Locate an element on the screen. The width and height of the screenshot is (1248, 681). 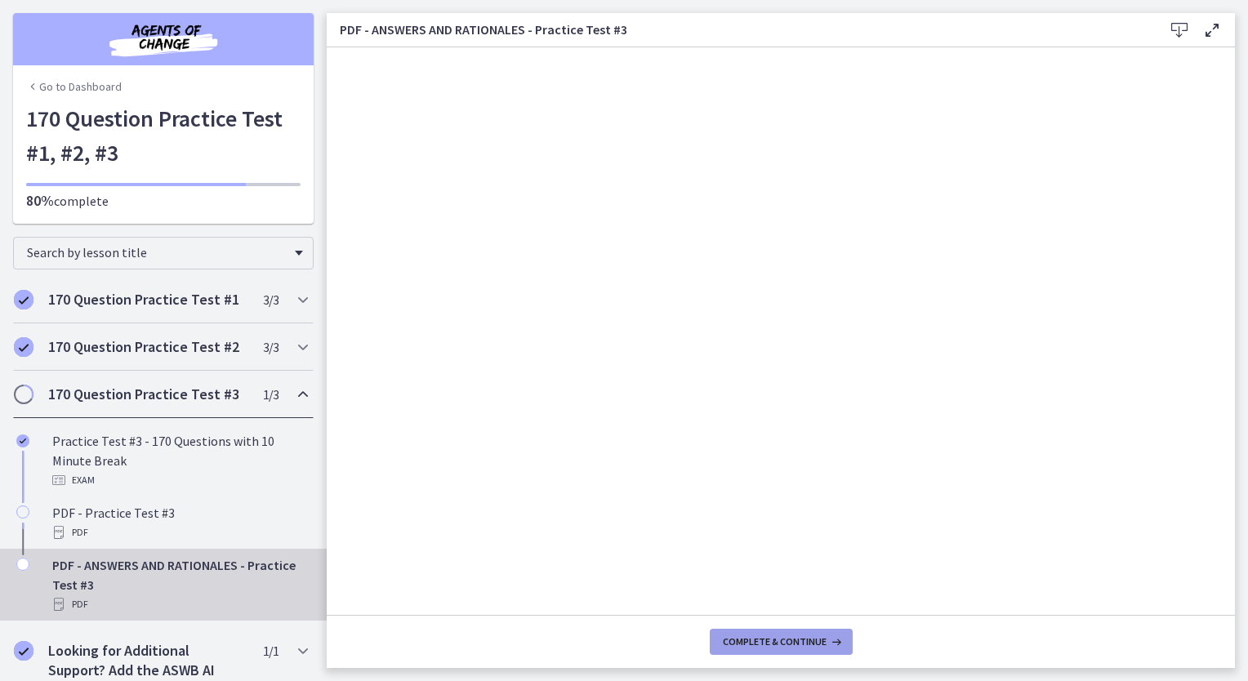
span: 1 / 1 is located at coordinates (270, 651).